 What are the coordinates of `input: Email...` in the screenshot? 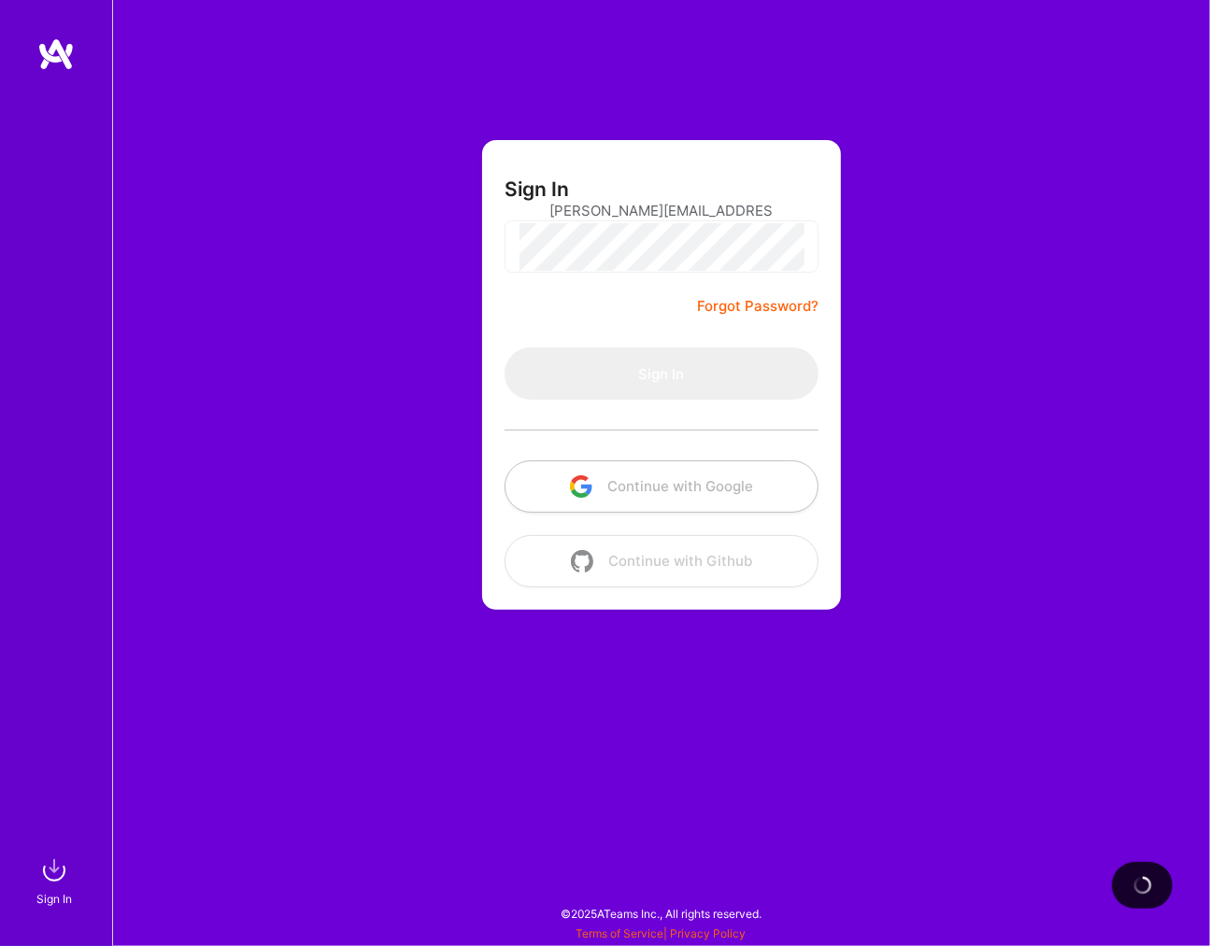 It's located at (661, 210).